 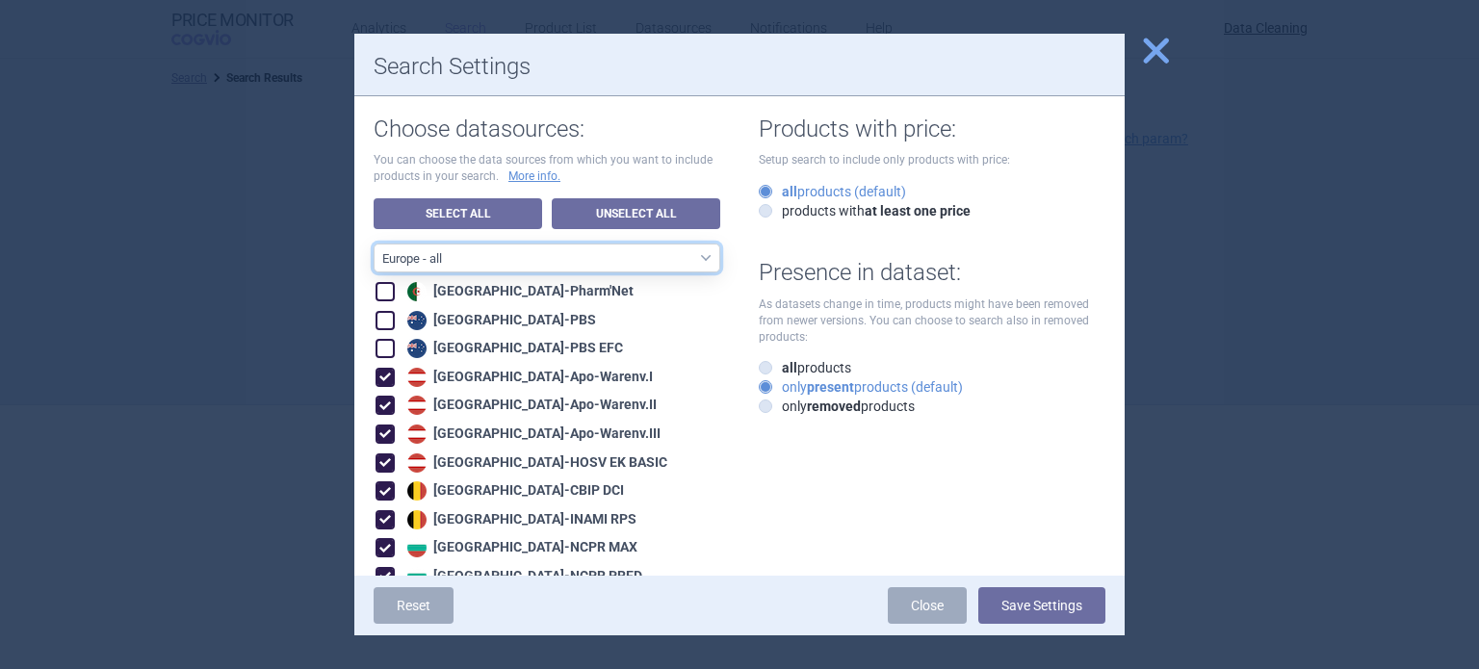 I want to click on img: Algeria, so click(x=417, y=292).